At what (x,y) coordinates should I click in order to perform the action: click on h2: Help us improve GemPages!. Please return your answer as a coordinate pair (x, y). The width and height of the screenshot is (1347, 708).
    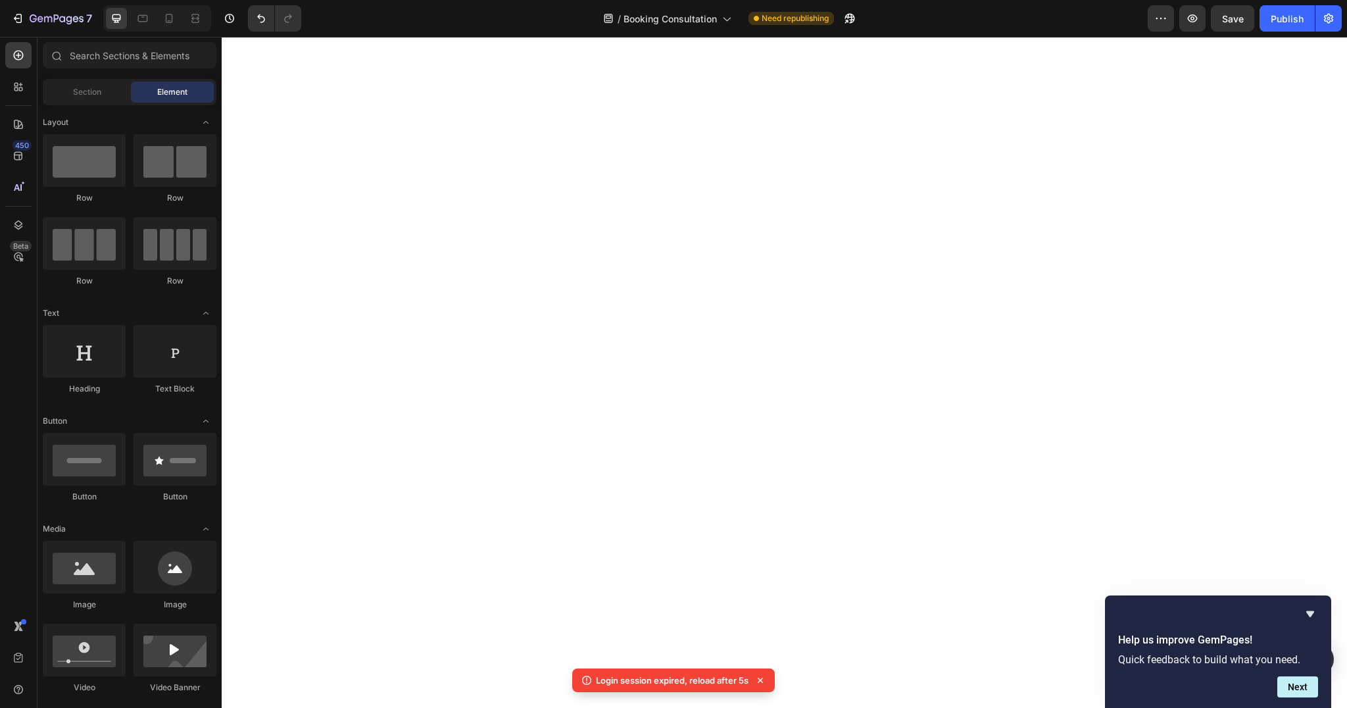
    Looking at the image, I should click on (1218, 640).